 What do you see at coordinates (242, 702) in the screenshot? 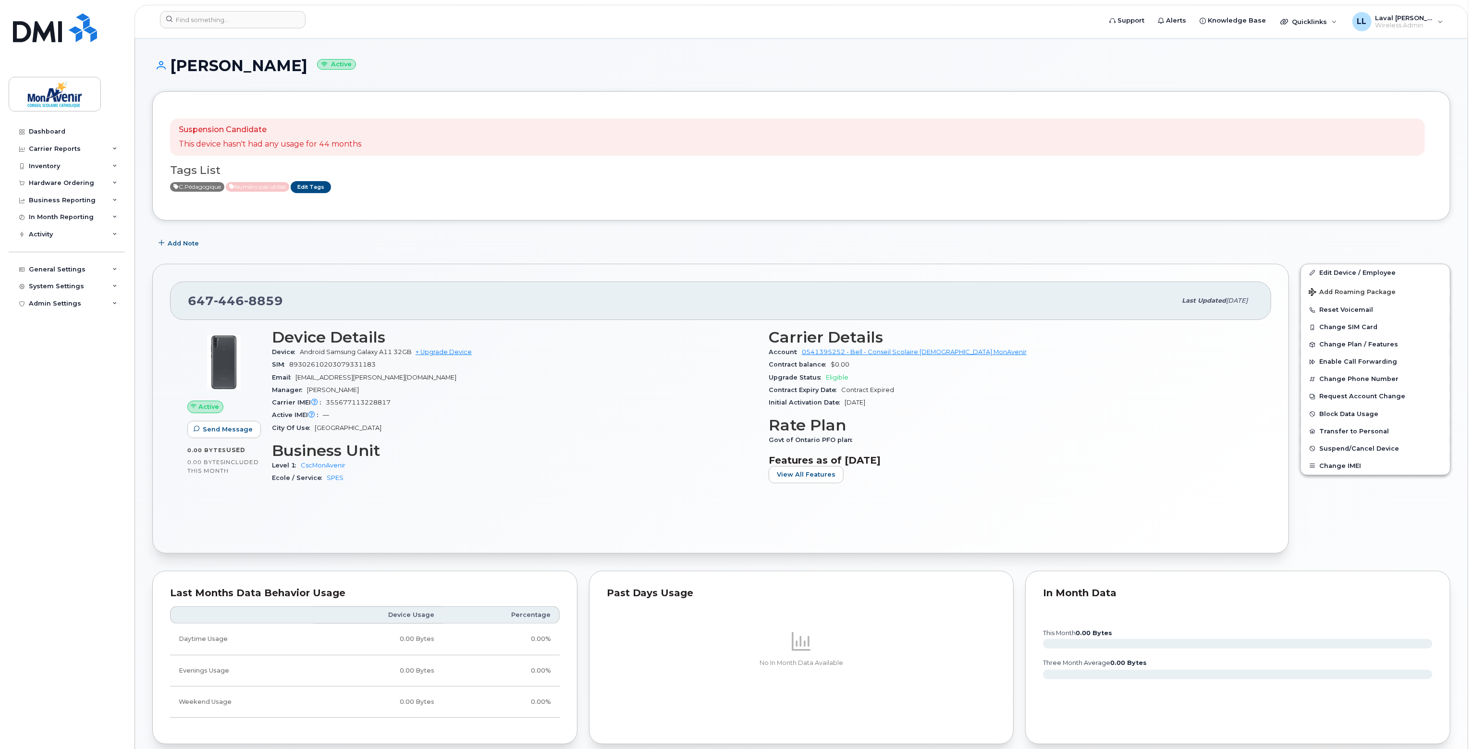
I see `td: Weekend Usage` at bounding box center [242, 702].